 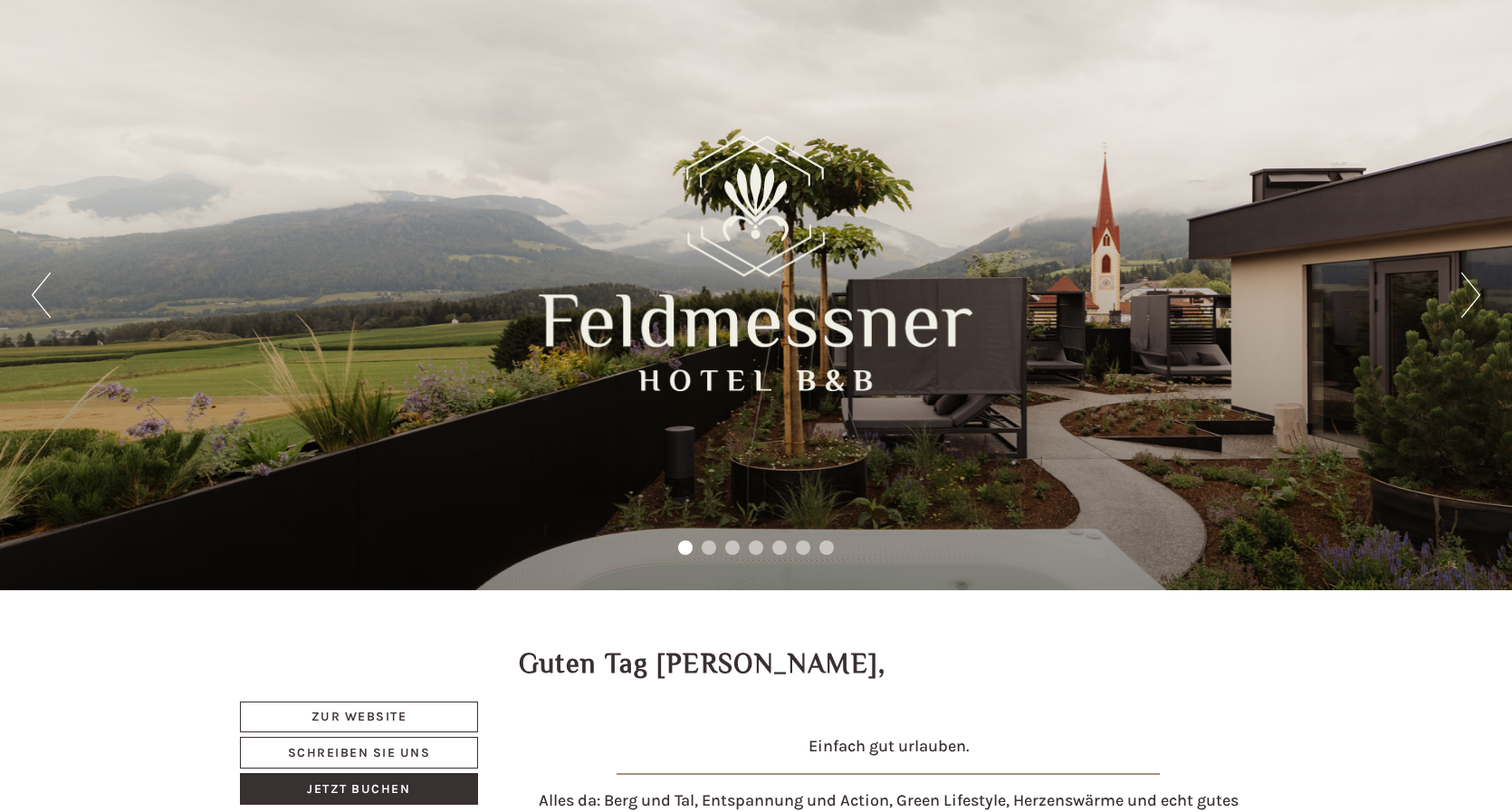 I want to click on img: image, so click(x=888, y=774).